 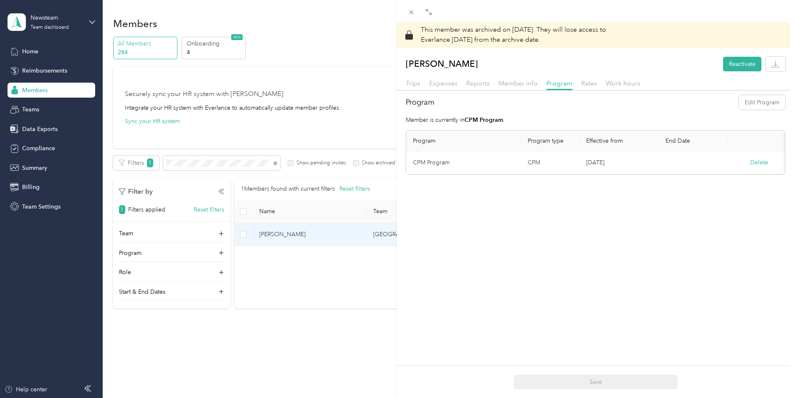 What do you see at coordinates (413, 83) in the screenshot?
I see `span: Trips` at bounding box center [413, 83].